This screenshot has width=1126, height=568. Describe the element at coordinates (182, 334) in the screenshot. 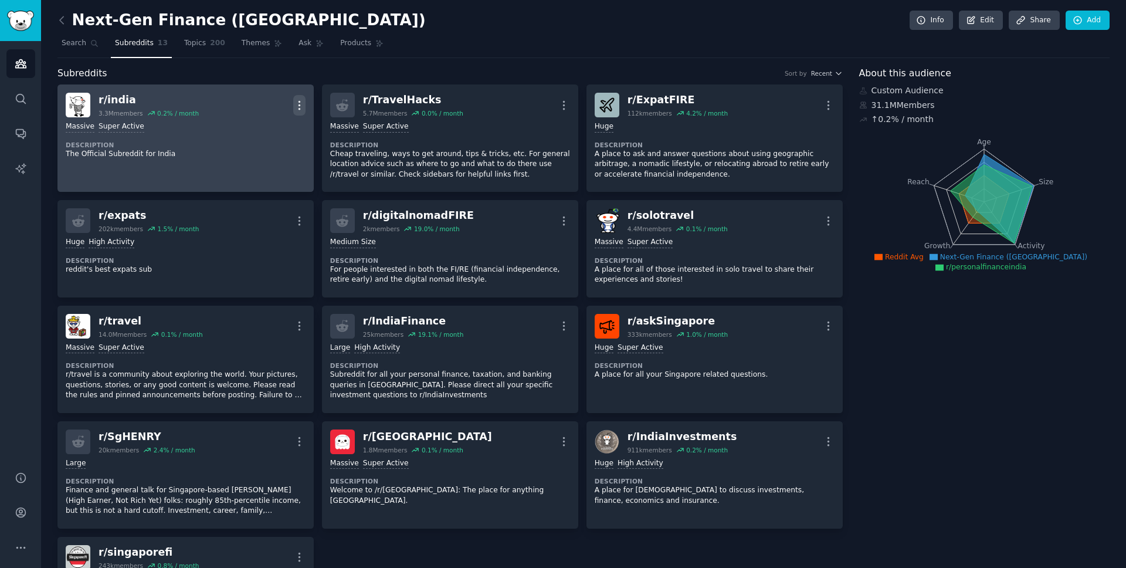

I see `div: 0.1 % / month` at that location.